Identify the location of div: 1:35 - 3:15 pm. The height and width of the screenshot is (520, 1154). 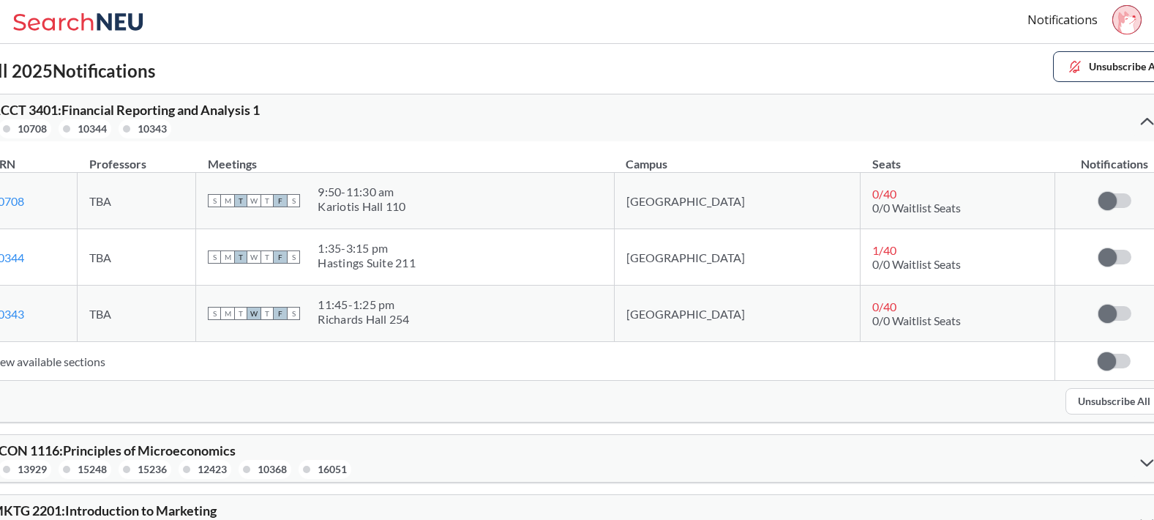
(367, 248).